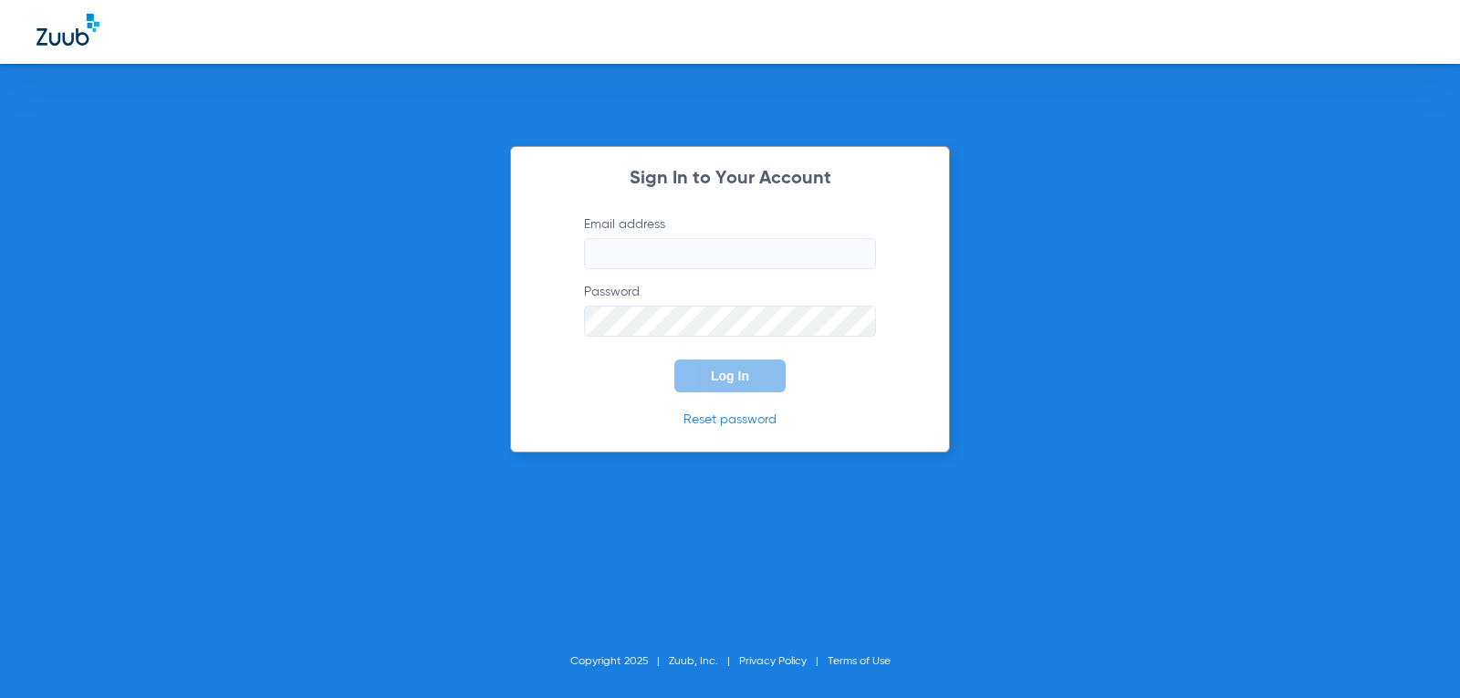  What do you see at coordinates (703, 661) in the screenshot?
I see `li: Zuub, Inc.` at bounding box center [703, 661].